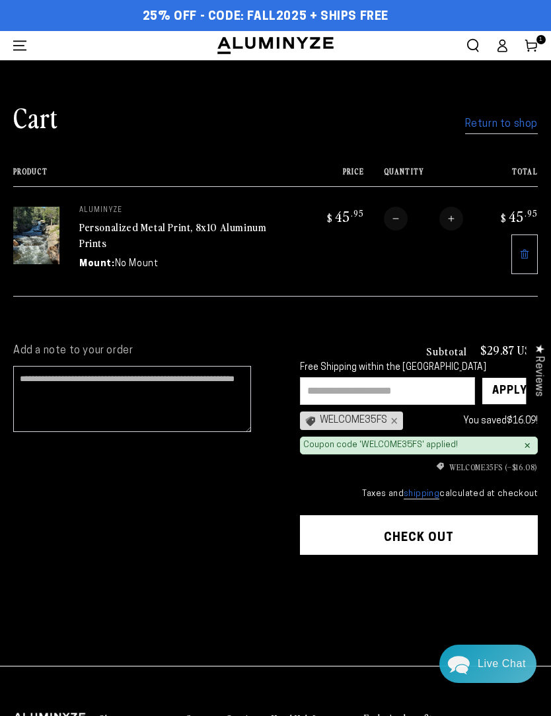 The image size is (551, 716). Describe the element at coordinates (488, 664) in the screenshot. I see `div: Chat widget toggle` at that location.